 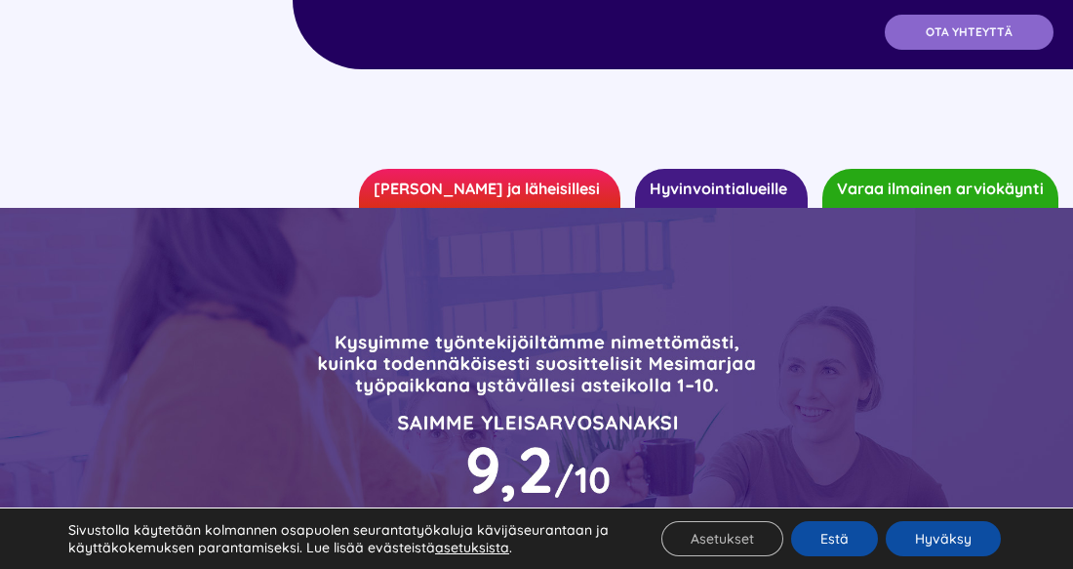 What do you see at coordinates (834, 538) in the screenshot?
I see `button: Estä` at bounding box center [834, 538].